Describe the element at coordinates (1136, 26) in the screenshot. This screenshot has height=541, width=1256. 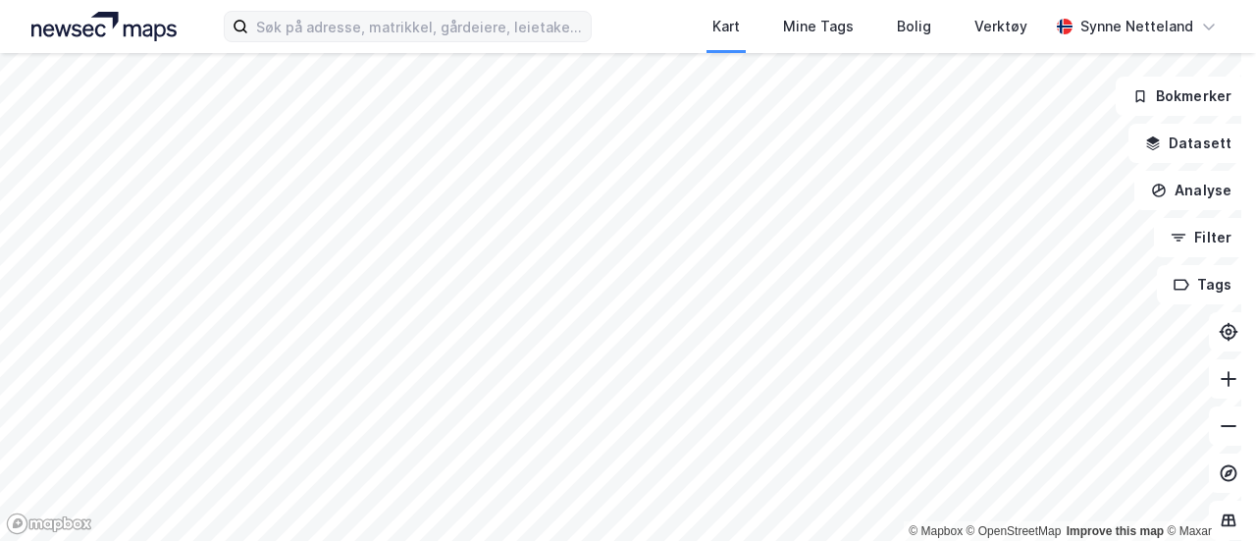
I see `div: Synne Netteland` at that location.